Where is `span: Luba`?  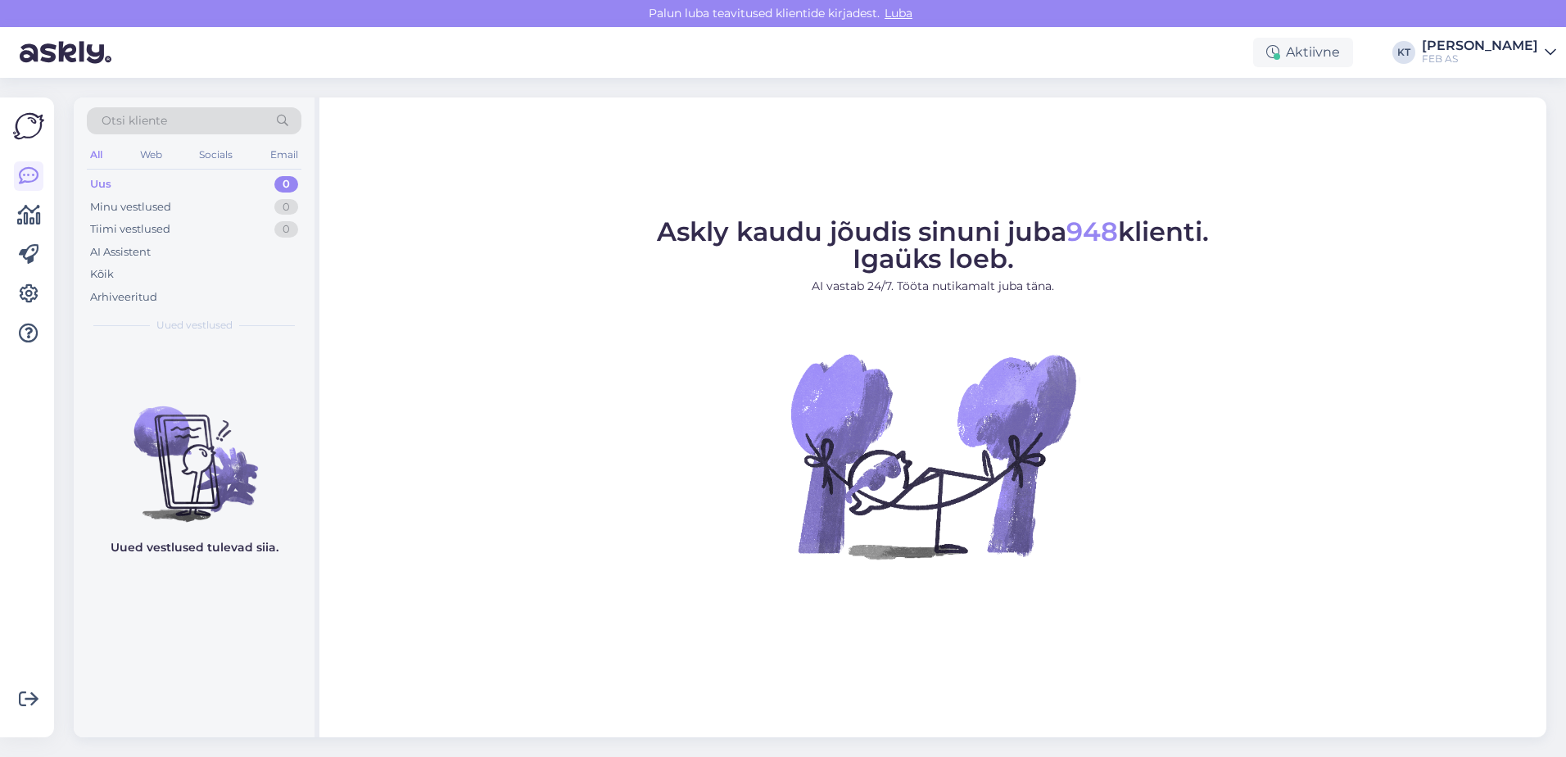 span: Luba is located at coordinates (898, 13).